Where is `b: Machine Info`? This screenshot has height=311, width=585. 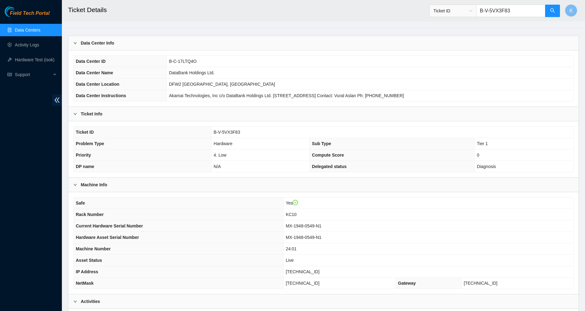
b: Machine Info is located at coordinates (94, 185).